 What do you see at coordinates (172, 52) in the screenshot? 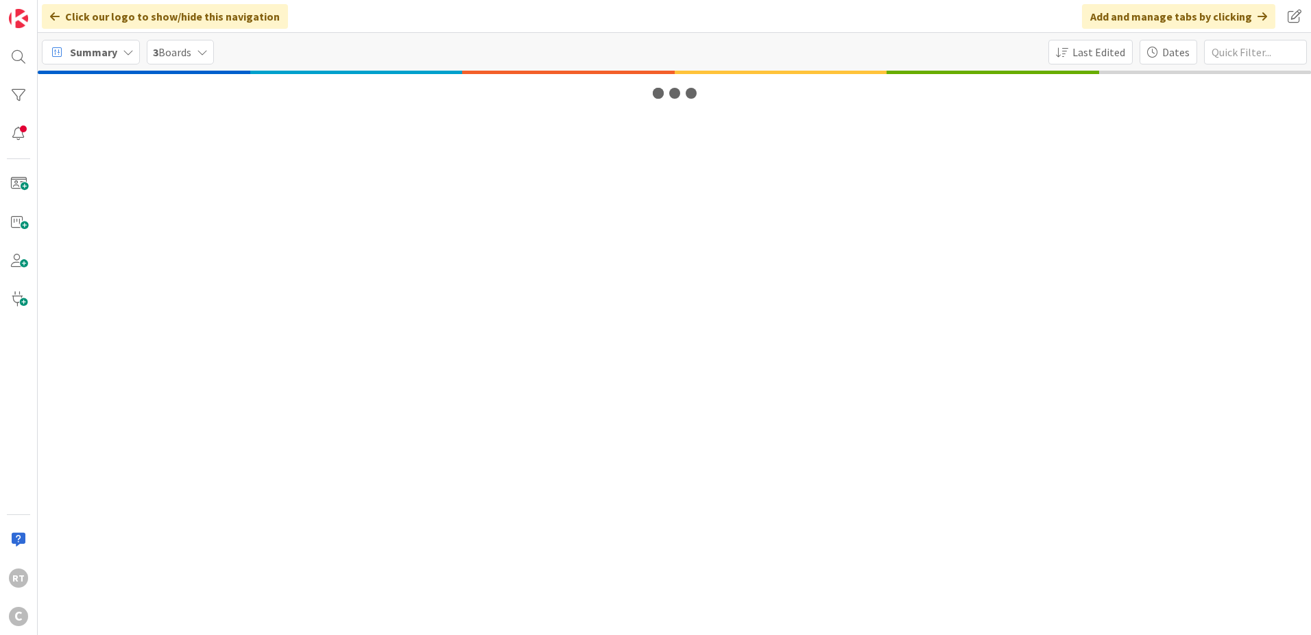
I see `span: Boards` at bounding box center [172, 52].